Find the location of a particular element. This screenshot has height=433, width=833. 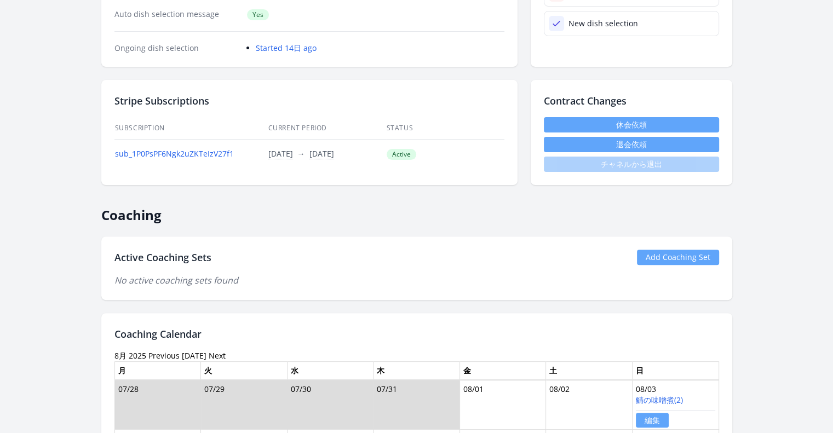

td: 08/03 is located at coordinates (675, 404).